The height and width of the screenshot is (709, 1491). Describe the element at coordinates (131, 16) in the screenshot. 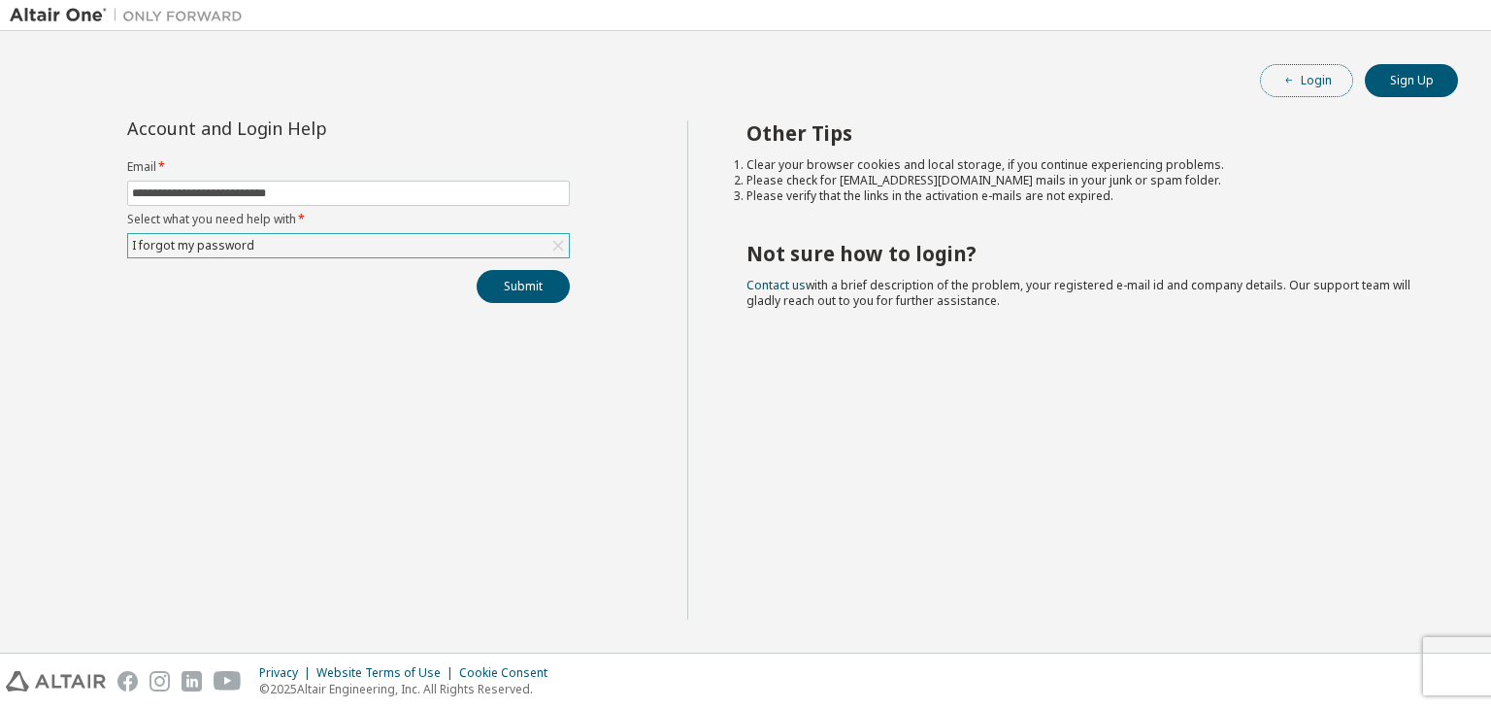

I see `img: Altair One` at that location.